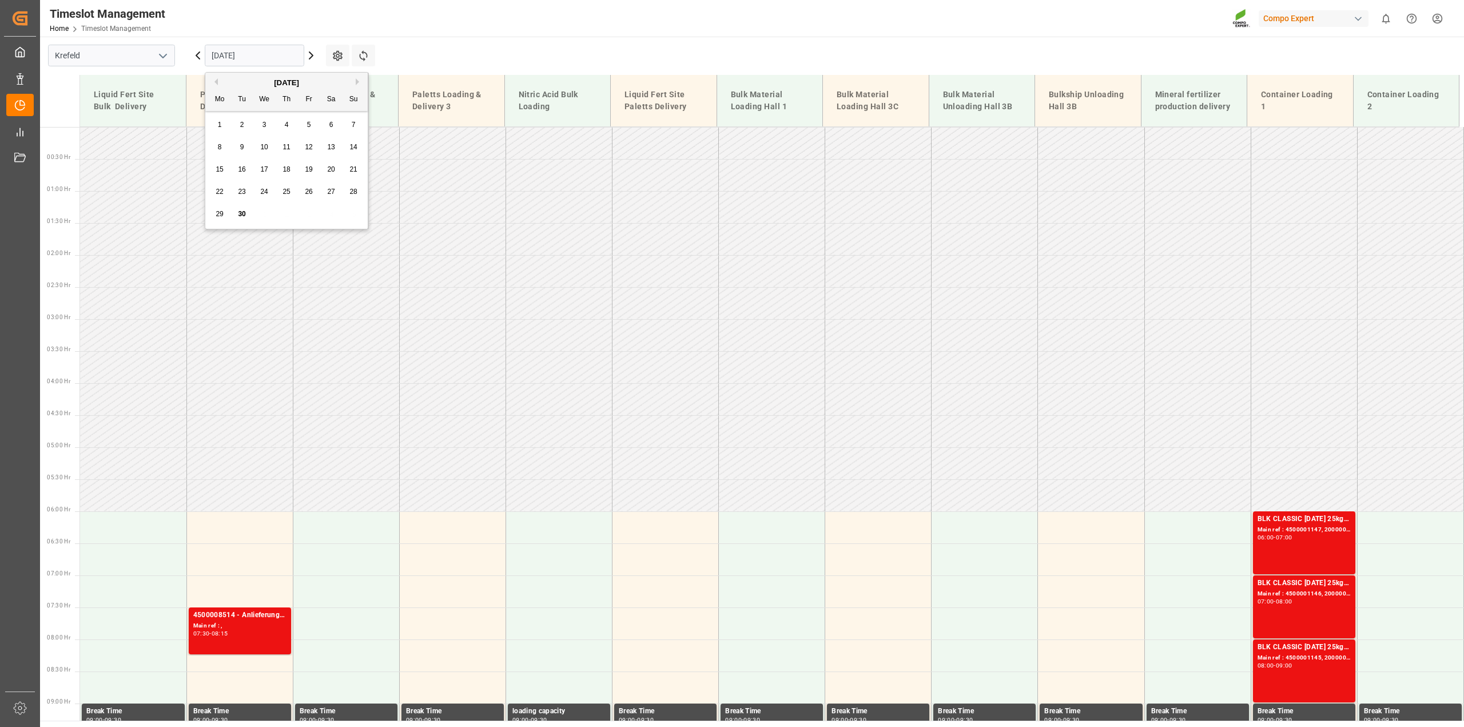 This screenshot has height=727, width=1464. Describe the element at coordinates (286, 147) in the screenshot. I see `span: 11` at that location.